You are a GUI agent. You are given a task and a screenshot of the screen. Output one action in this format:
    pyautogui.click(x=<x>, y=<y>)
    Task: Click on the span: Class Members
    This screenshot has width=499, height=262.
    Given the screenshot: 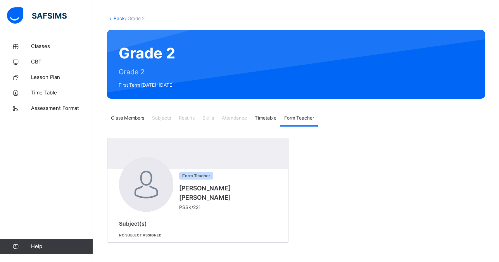 What is the action you would take?
    pyautogui.click(x=127, y=118)
    